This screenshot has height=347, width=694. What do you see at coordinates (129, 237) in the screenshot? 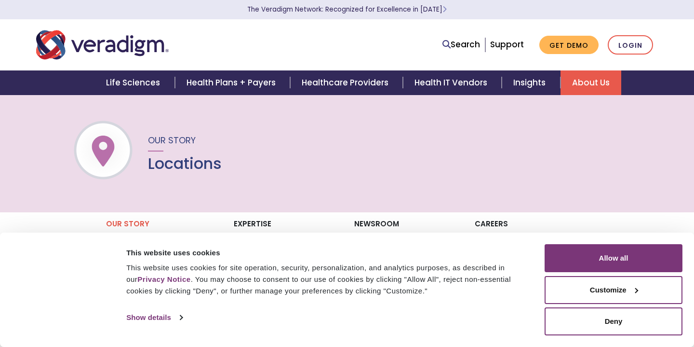
I see `a: Who We Are` at bounding box center [129, 237].